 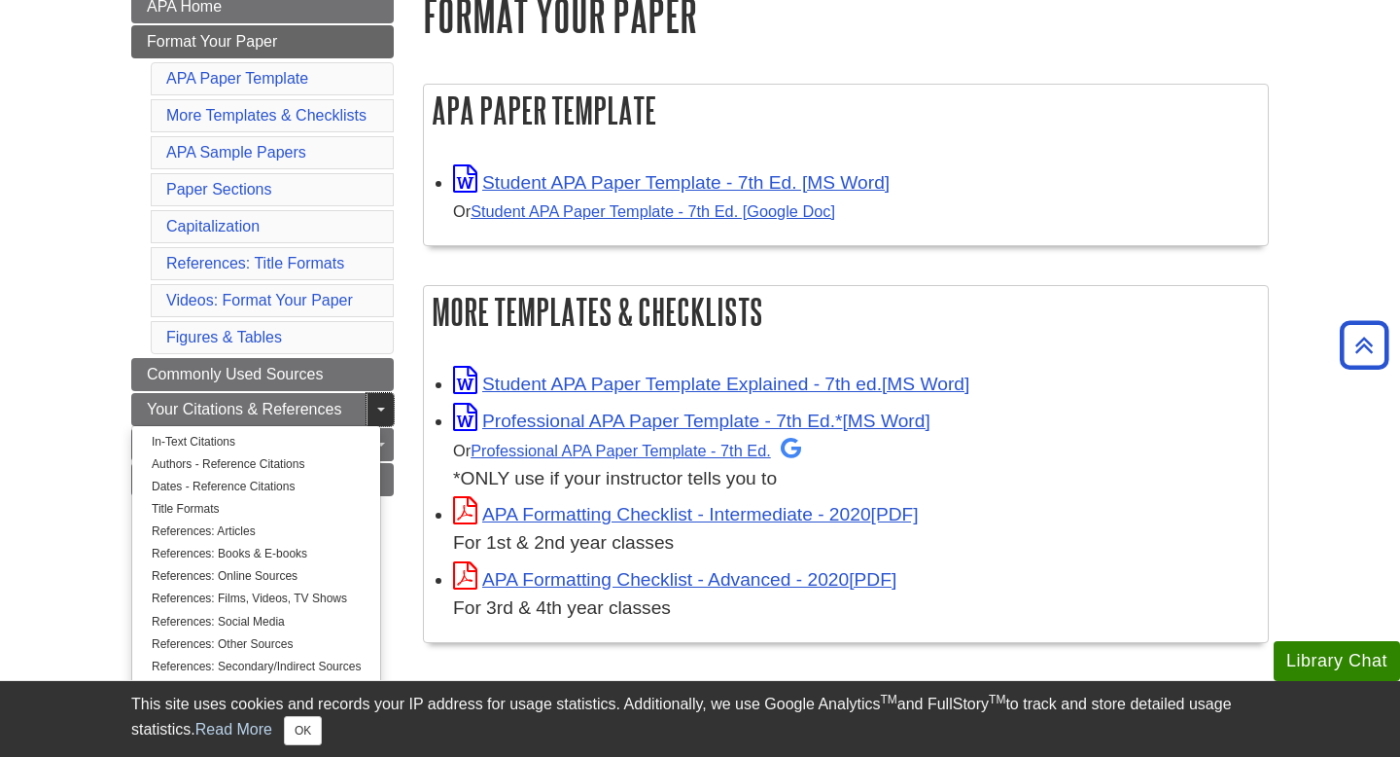 What do you see at coordinates (636, 450) in the screenshot?
I see `a: Professional APA Paper Template - 7th Ed.` at bounding box center [636, 450].